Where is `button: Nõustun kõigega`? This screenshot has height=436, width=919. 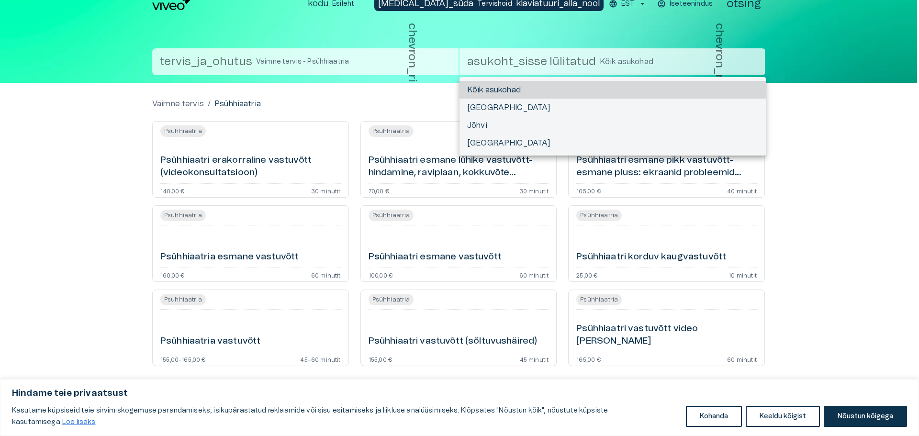
button: Nõustun kõigega is located at coordinates (866, 417).